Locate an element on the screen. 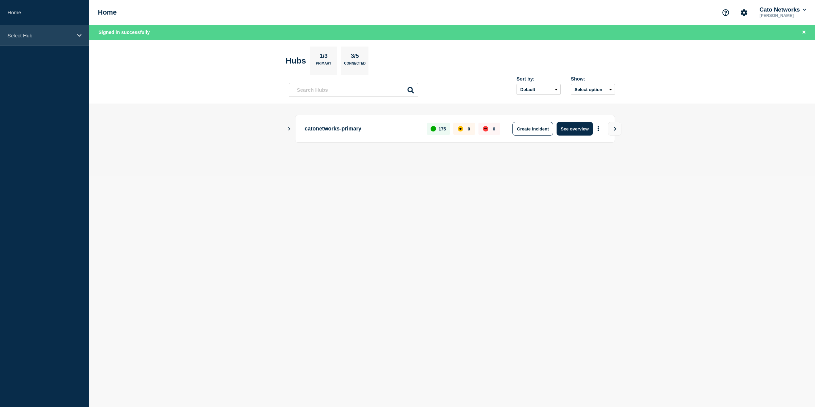 The height and width of the screenshot is (407, 815). button: See overview is located at coordinates (575, 129).